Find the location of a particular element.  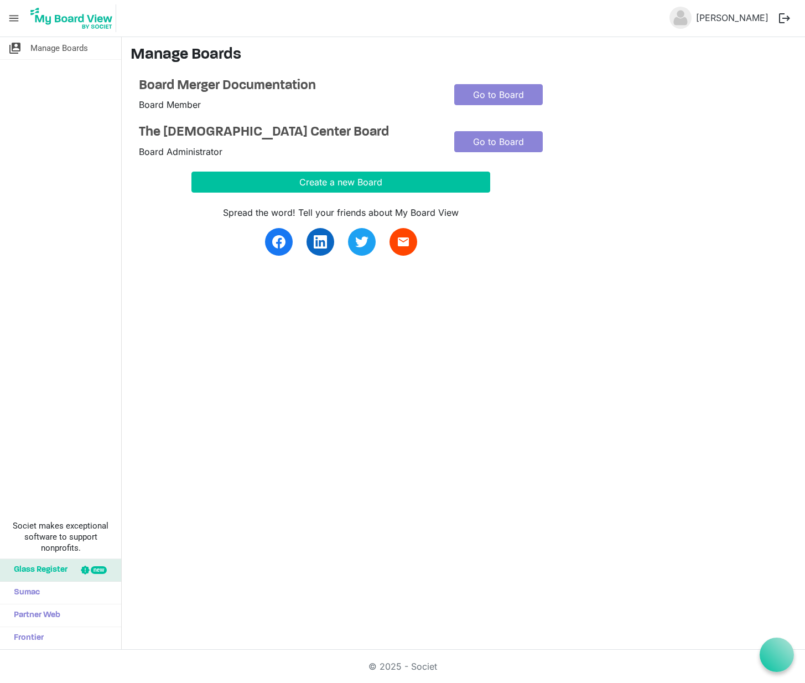

a: email is located at coordinates (403, 242).